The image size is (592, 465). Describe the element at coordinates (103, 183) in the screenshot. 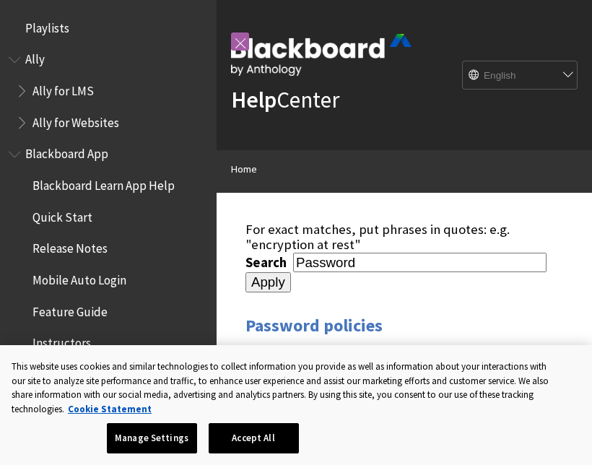

I see `span: Blackboard Learn App Help` at that location.